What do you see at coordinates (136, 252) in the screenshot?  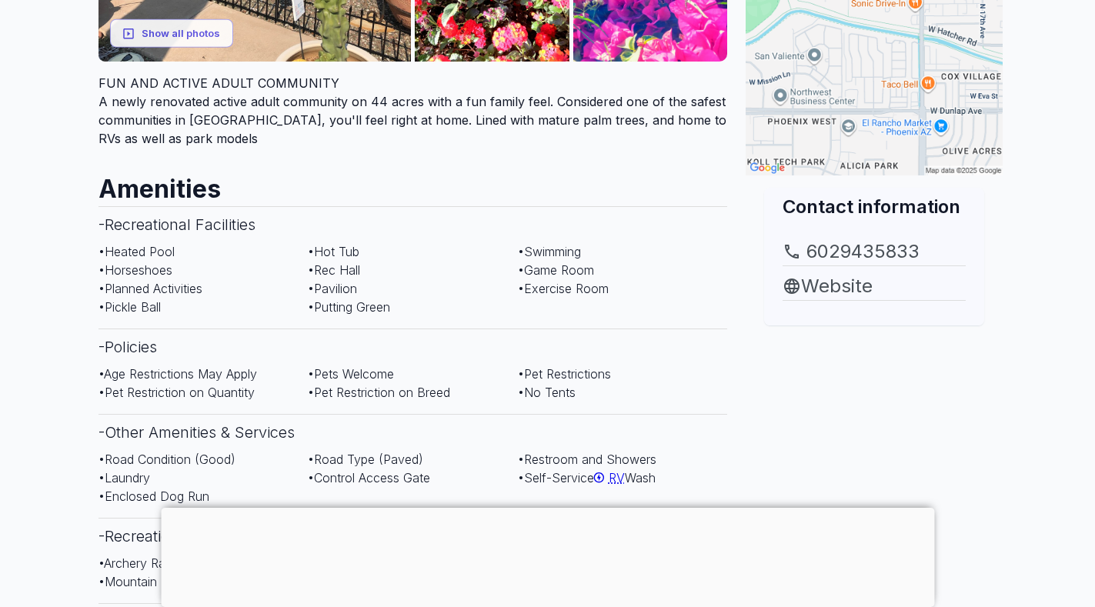 I see `span: • Heated Pool` at bounding box center [136, 252].